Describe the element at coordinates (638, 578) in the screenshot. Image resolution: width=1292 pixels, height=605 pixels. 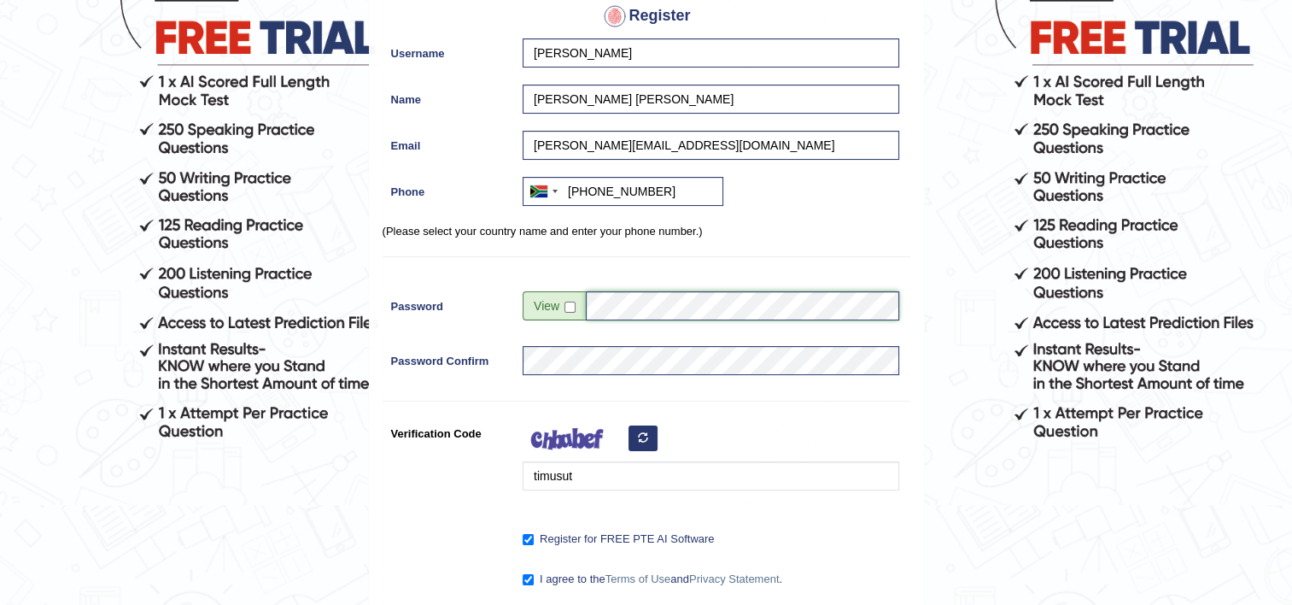
I see `a: Terms of Use` at that location.